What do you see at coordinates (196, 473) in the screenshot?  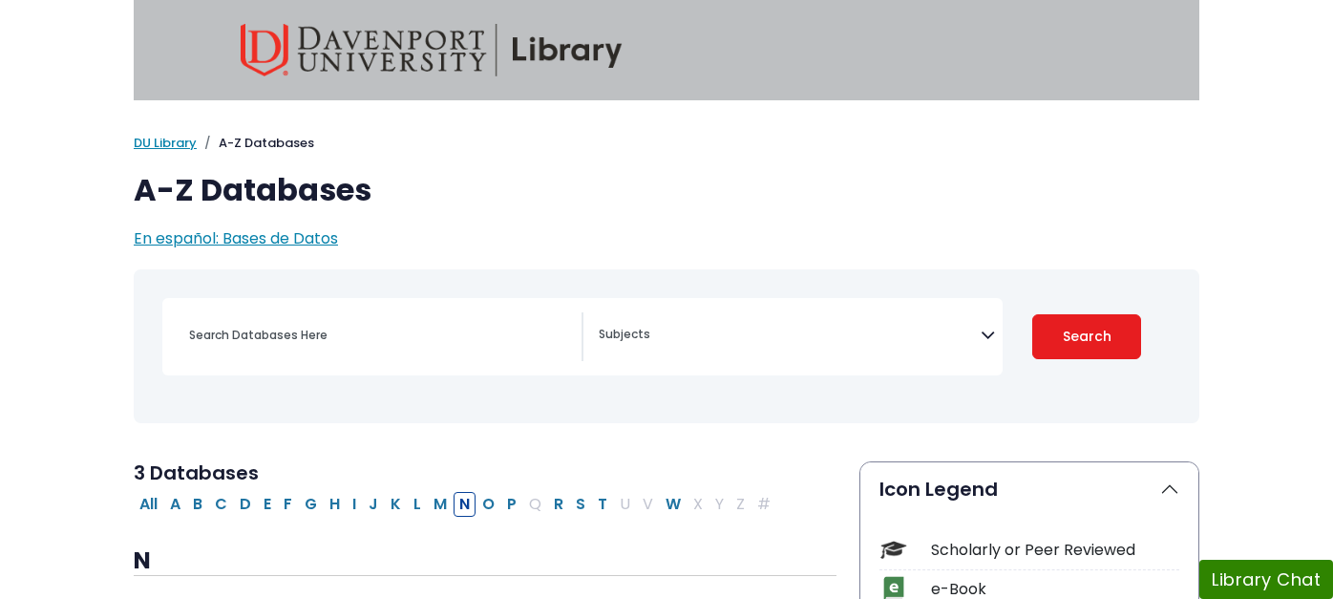 I see `span: 3 Databases` at bounding box center [196, 473].